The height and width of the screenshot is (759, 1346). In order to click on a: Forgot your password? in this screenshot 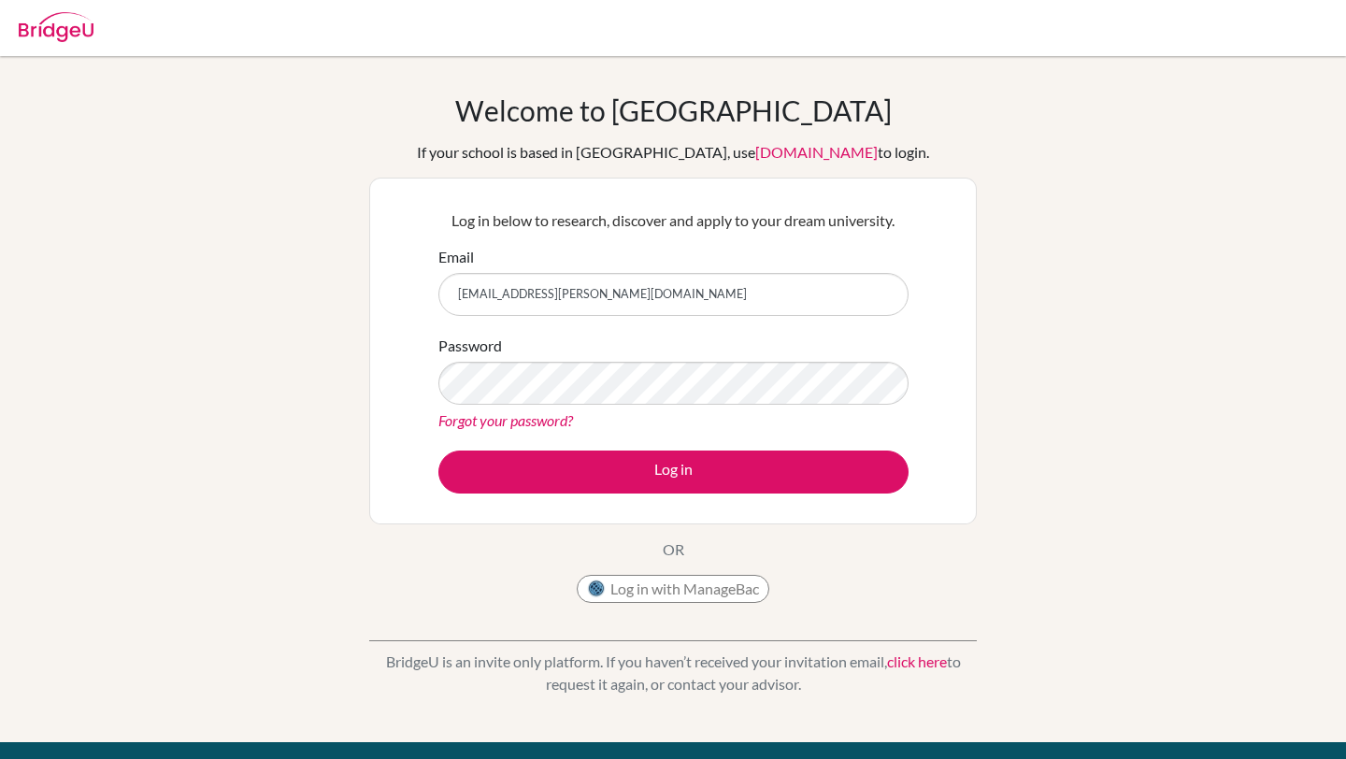, I will do `click(506, 420)`.